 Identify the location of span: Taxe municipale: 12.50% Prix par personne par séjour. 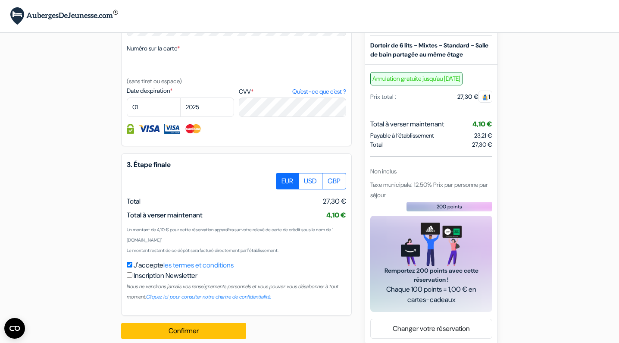
(429, 190).